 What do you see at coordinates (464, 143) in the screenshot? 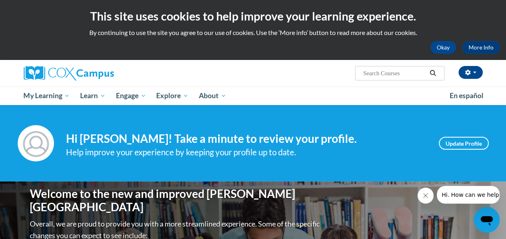
I see `a: Update Profile` at bounding box center [464, 143].